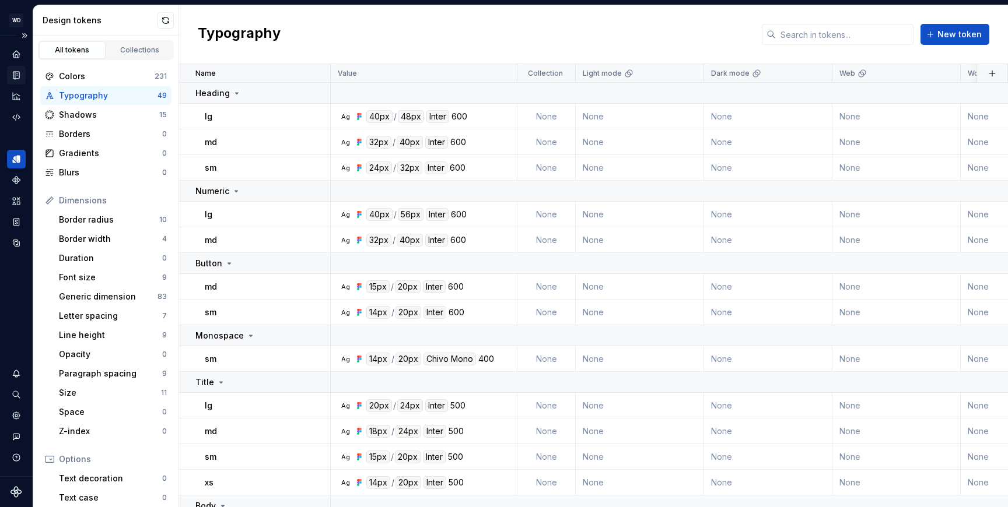 The width and height of the screenshot is (1008, 507). What do you see at coordinates (113, 316) in the screenshot?
I see `a: Letter spacing7` at bounding box center [113, 316].